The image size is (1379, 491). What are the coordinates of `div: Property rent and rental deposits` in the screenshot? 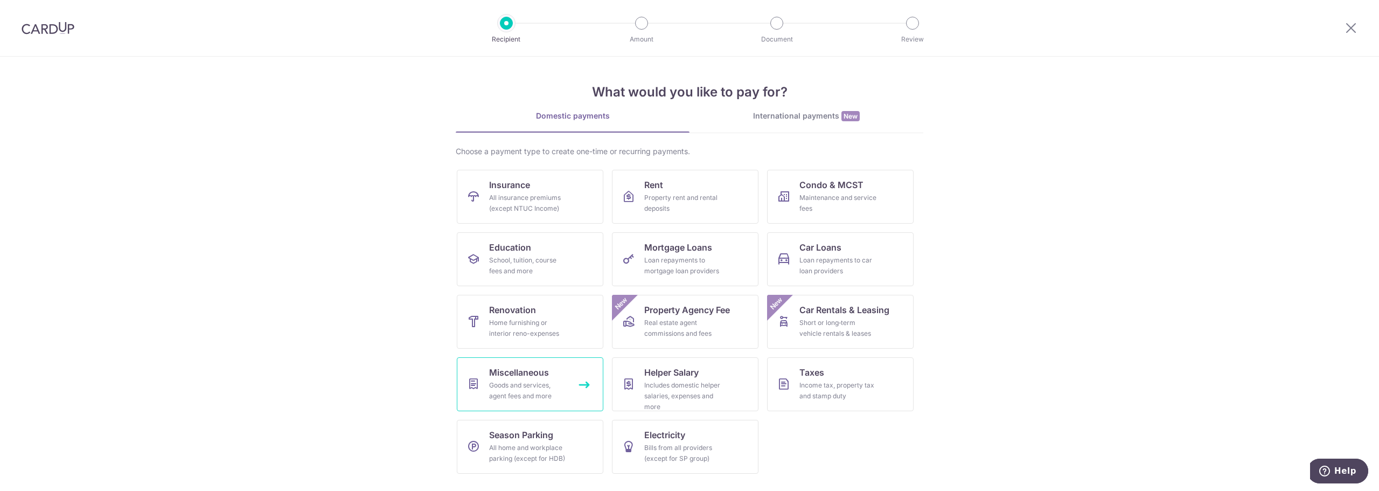 It's located at (683, 203).